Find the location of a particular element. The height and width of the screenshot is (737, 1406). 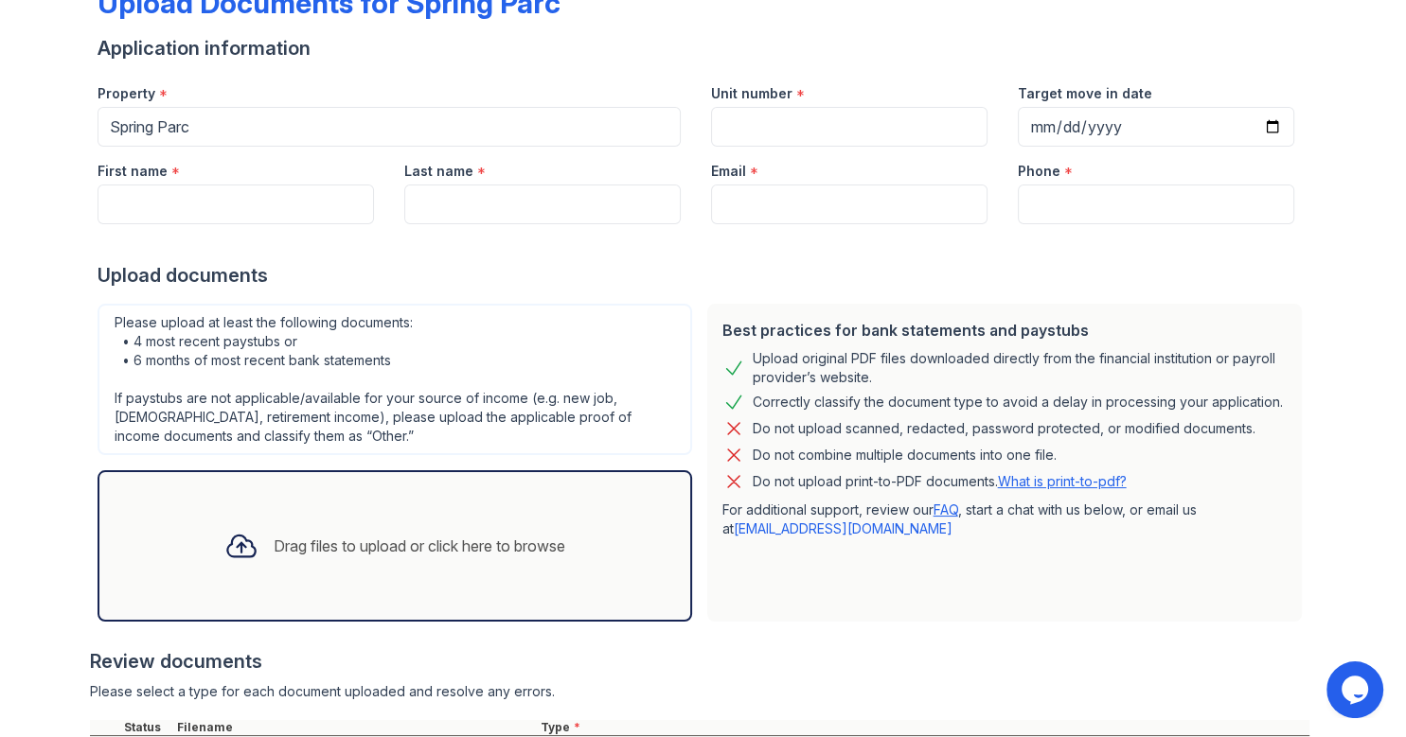

div: Best practices for bank statements and paystubs is located at coordinates (1004, 330).